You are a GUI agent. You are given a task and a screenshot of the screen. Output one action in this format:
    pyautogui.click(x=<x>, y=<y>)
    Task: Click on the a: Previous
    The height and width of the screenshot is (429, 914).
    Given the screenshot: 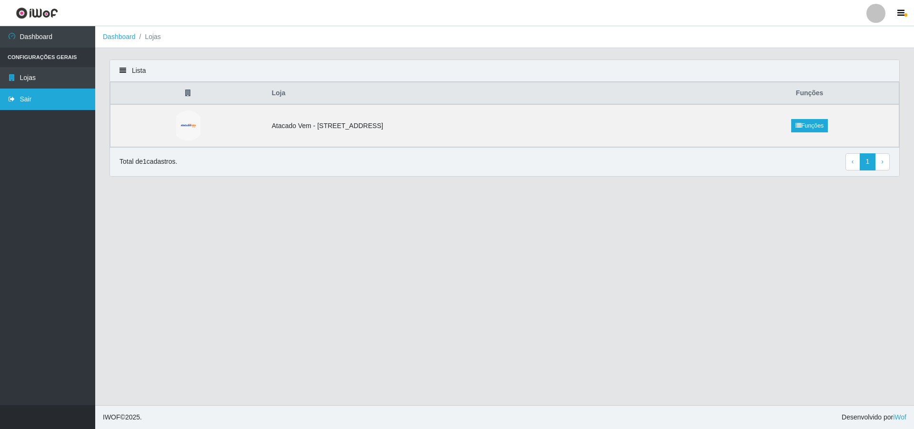 What is the action you would take?
    pyautogui.click(x=853, y=162)
    